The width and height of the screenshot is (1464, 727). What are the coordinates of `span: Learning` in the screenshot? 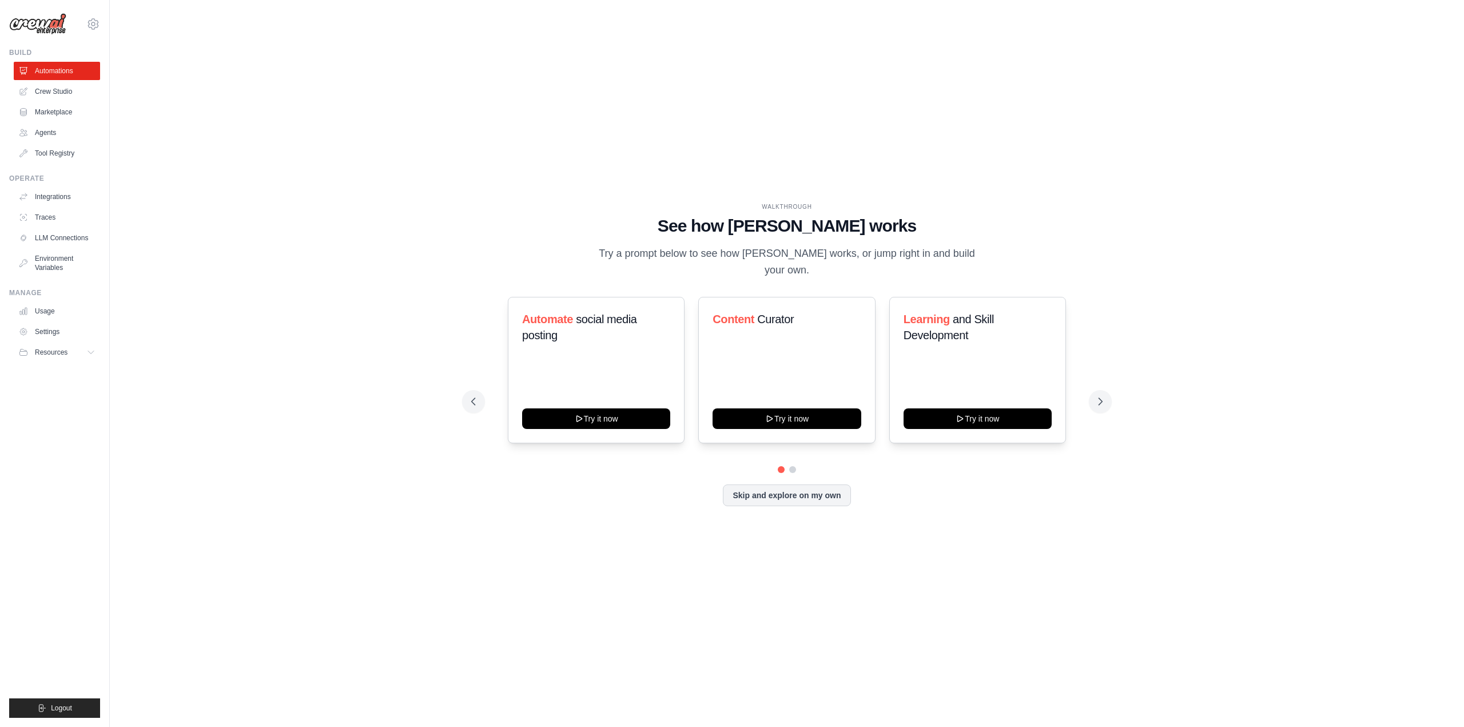 It's located at (927, 319).